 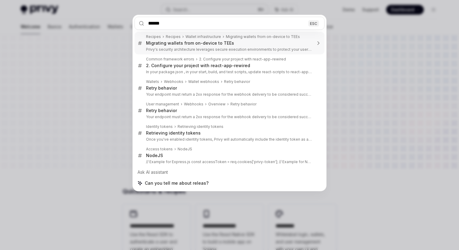 I want to click on p: In your package.json , in your start, build, and test scripts, update react-scripts to react-app-rew, so click(x=229, y=72).